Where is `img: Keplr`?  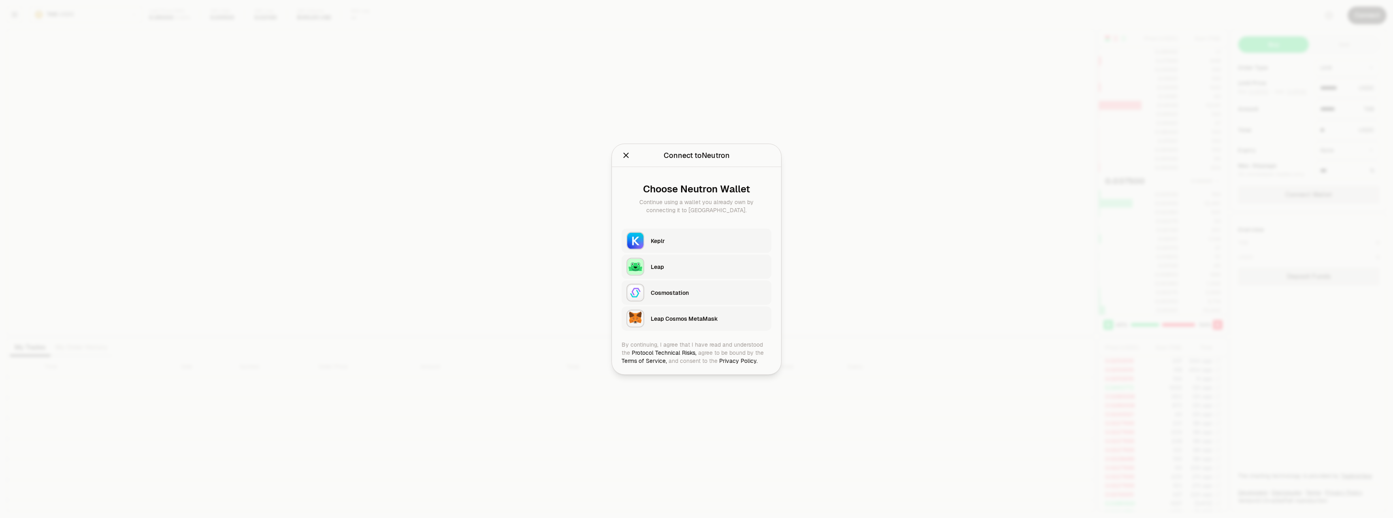 img: Keplr is located at coordinates (636, 241).